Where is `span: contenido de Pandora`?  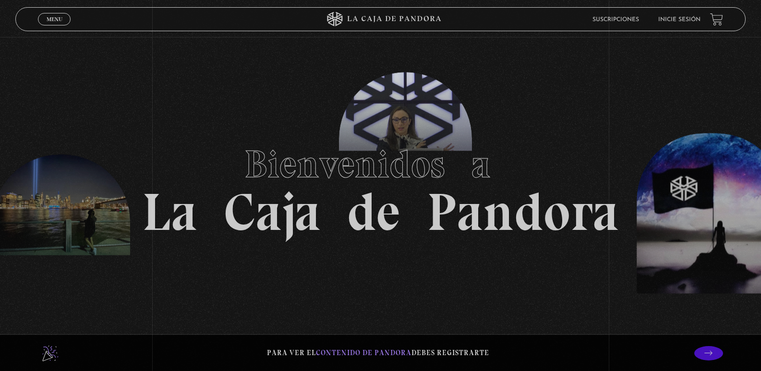
span: contenido de Pandora is located at coordinates (364, 353).